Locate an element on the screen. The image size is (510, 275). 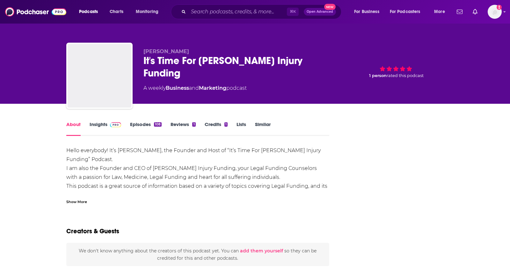
span: and is located at coordinates (194, 88).